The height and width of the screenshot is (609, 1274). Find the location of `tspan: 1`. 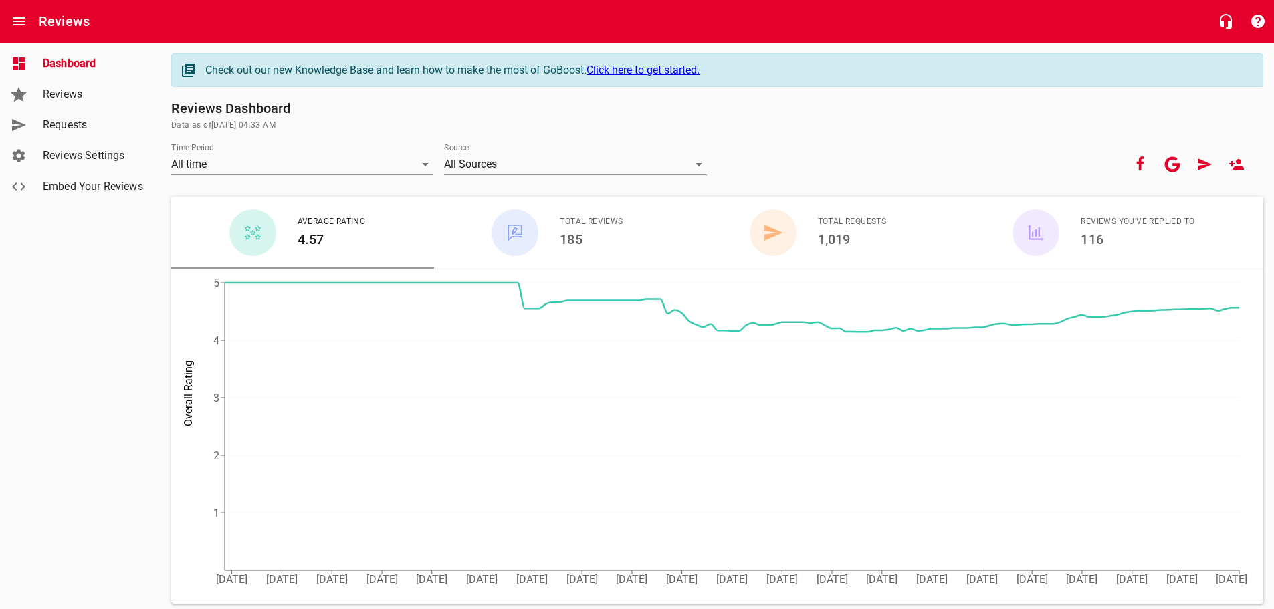

tspan: 1 is located at coordinates (216, 513).